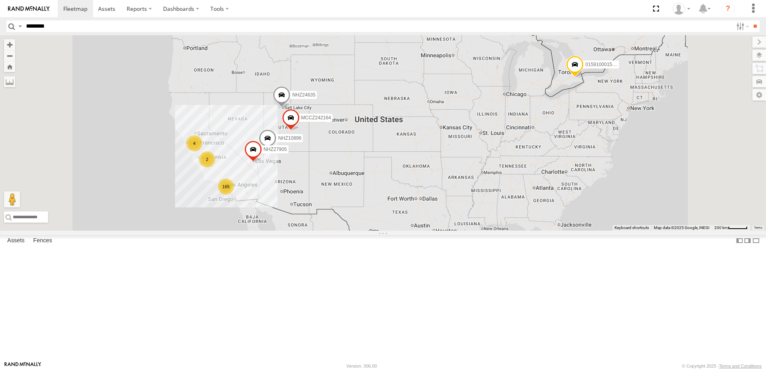 The image size is (766, 370). Describe the element at coordinates (10, 56) in the screenshot. I see `button: Zoom out` at that location.